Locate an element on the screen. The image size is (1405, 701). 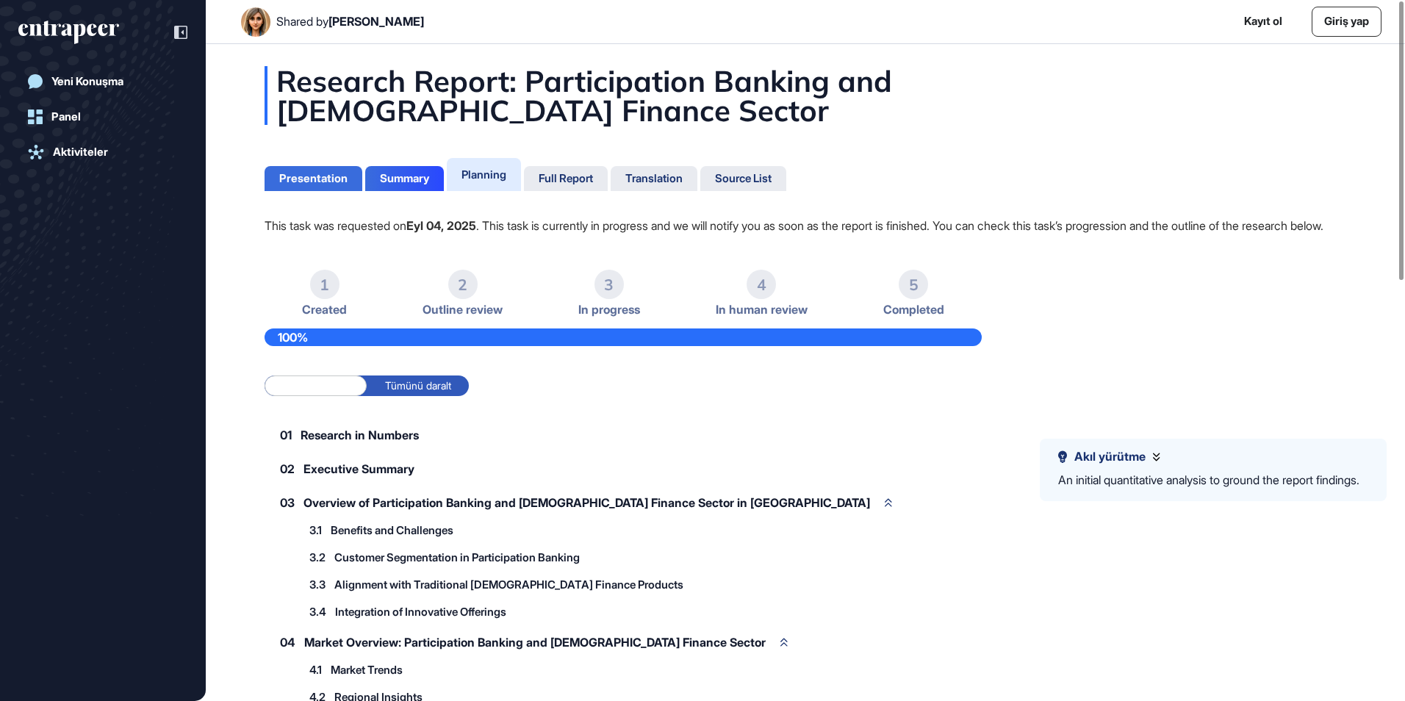
div: entrapeer-logo is located at coordinates (68, 32).